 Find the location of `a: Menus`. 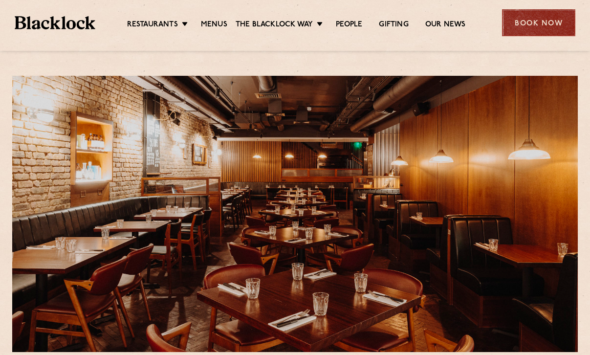

a: Menus is located at coordinates (214, 25).